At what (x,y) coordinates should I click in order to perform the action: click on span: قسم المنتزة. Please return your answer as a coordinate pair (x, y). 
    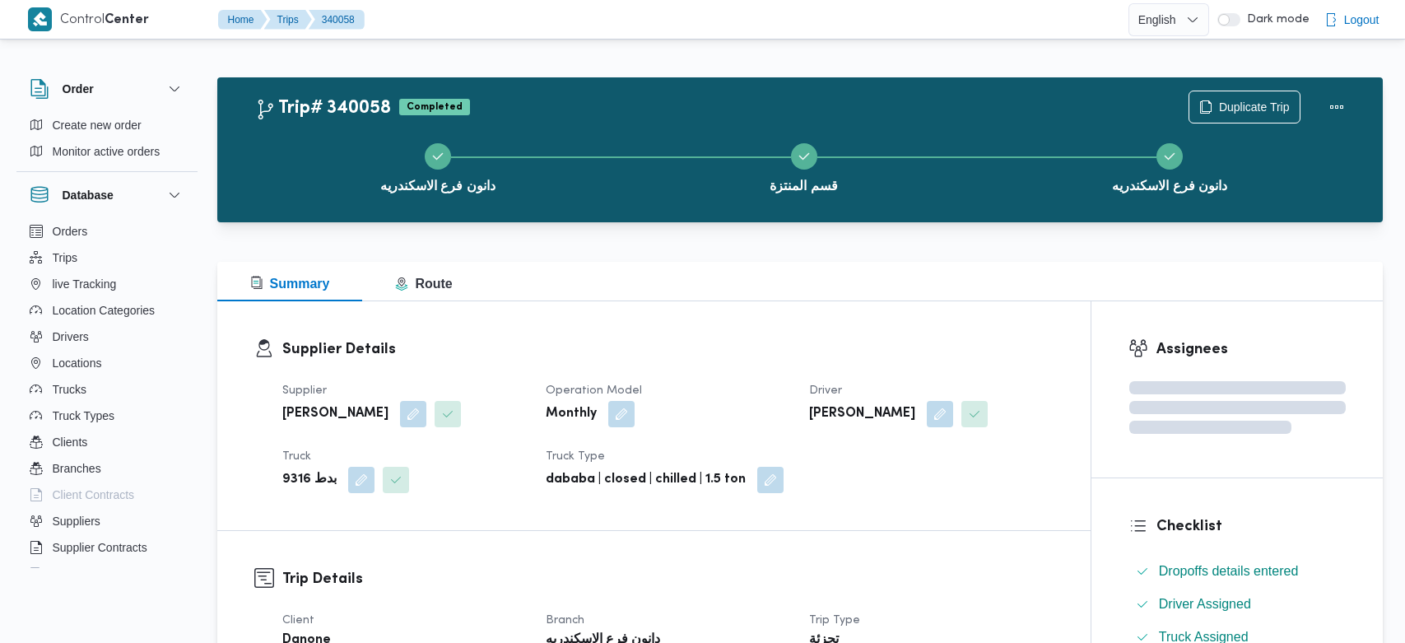
    Looking at the image, I should click on (803, 186).